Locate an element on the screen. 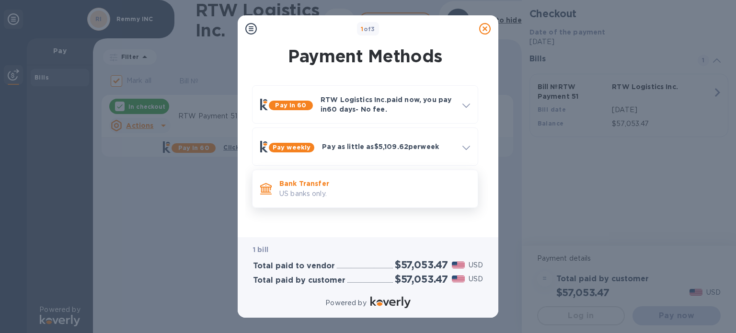 The image size is (736, 333). b: Pay in 60 is located at coordinates (290, 105).